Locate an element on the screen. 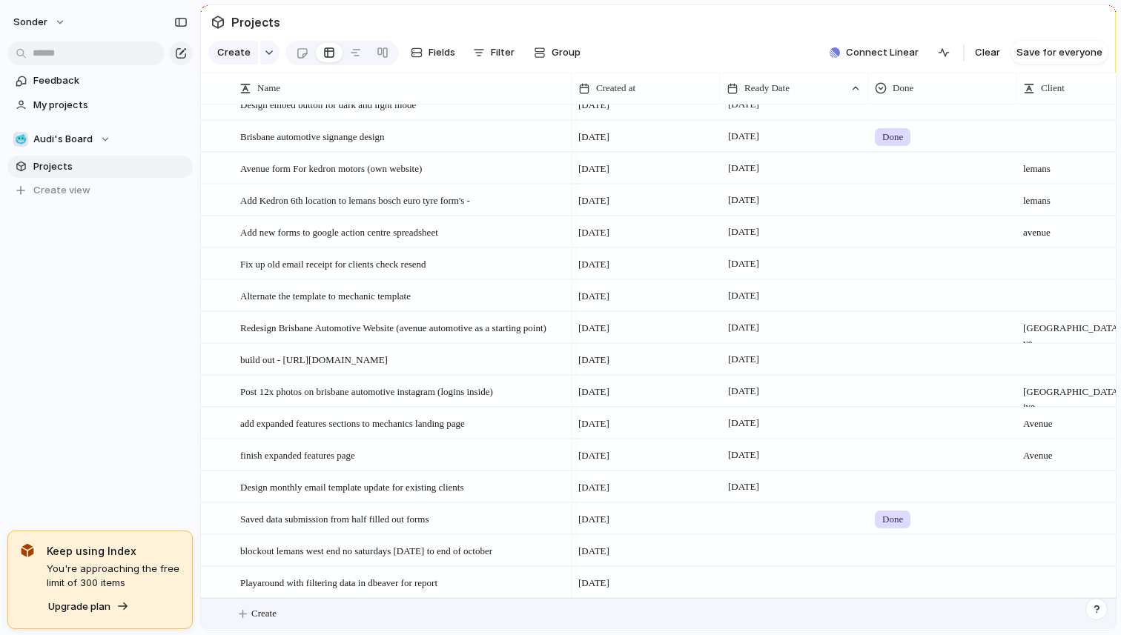  button: Fields is located at coordinates (433, 53).